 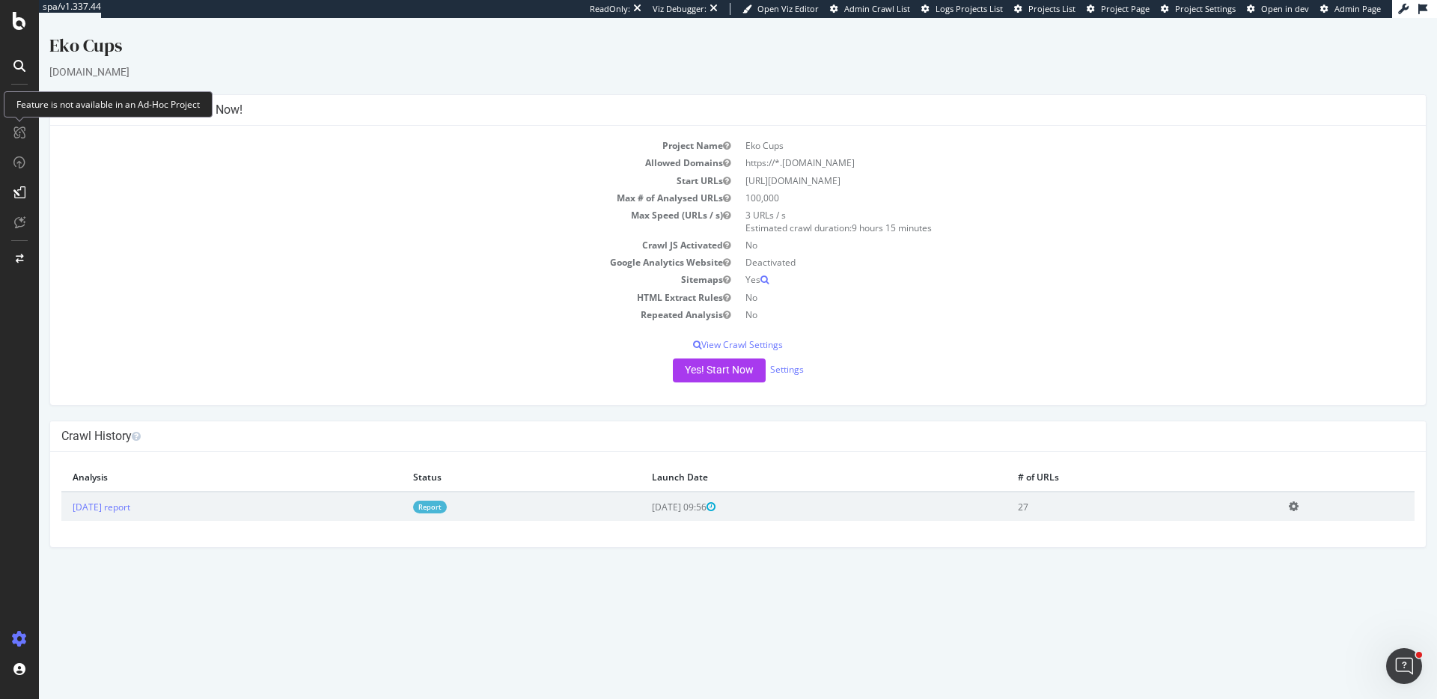 I want to click on h4: Crawl History, so click(x=699, y=418).